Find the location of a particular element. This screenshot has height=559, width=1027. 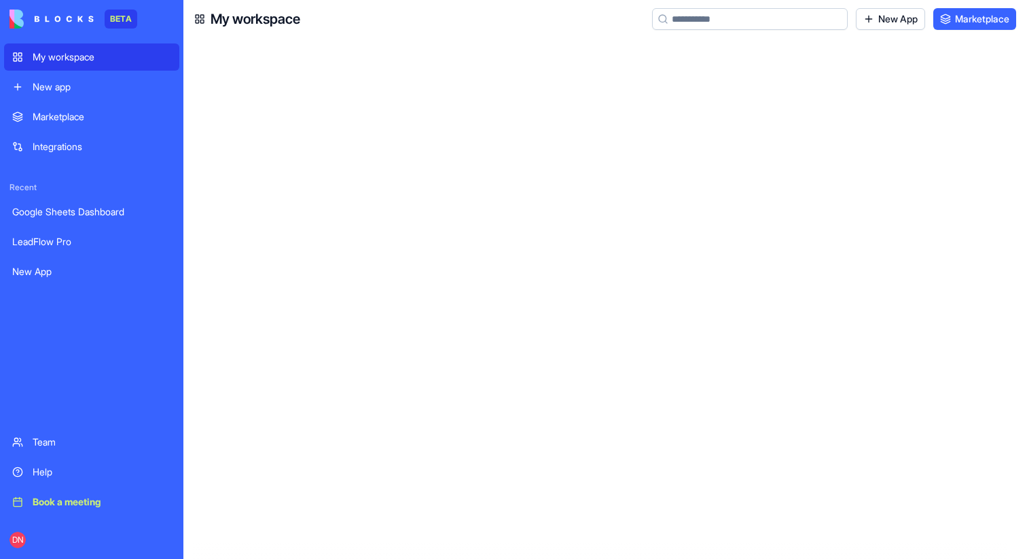

div: BETA is located at coordinates (121, 19).